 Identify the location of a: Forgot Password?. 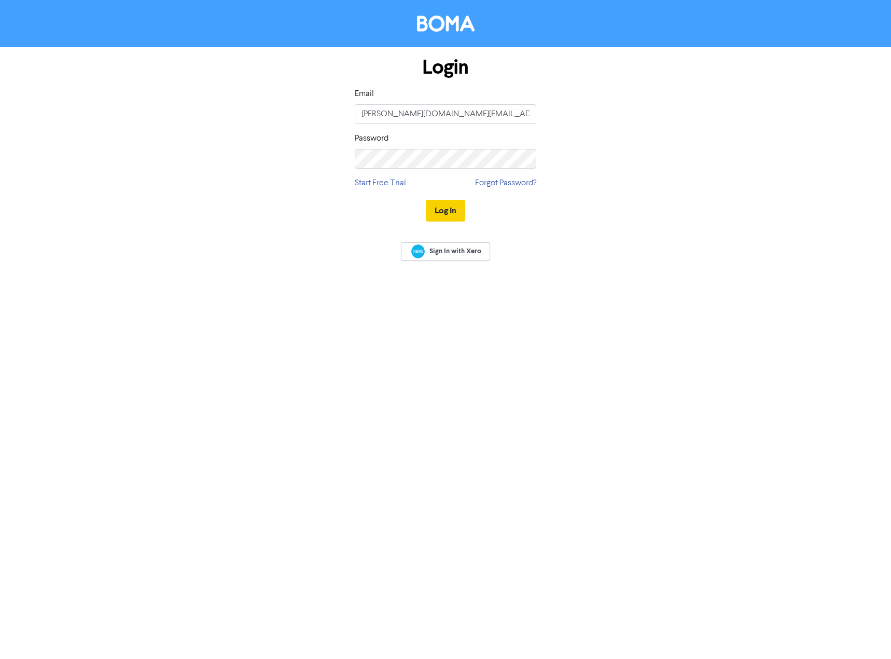
(506, 183).